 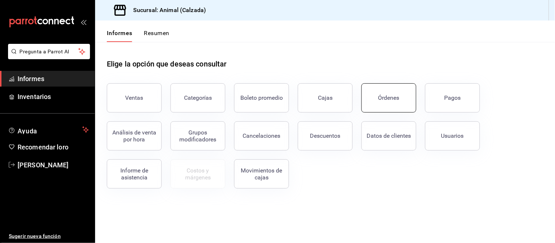 I want to click on font: Sucursal: Animal (Calzada), so click(x=169, y=10).